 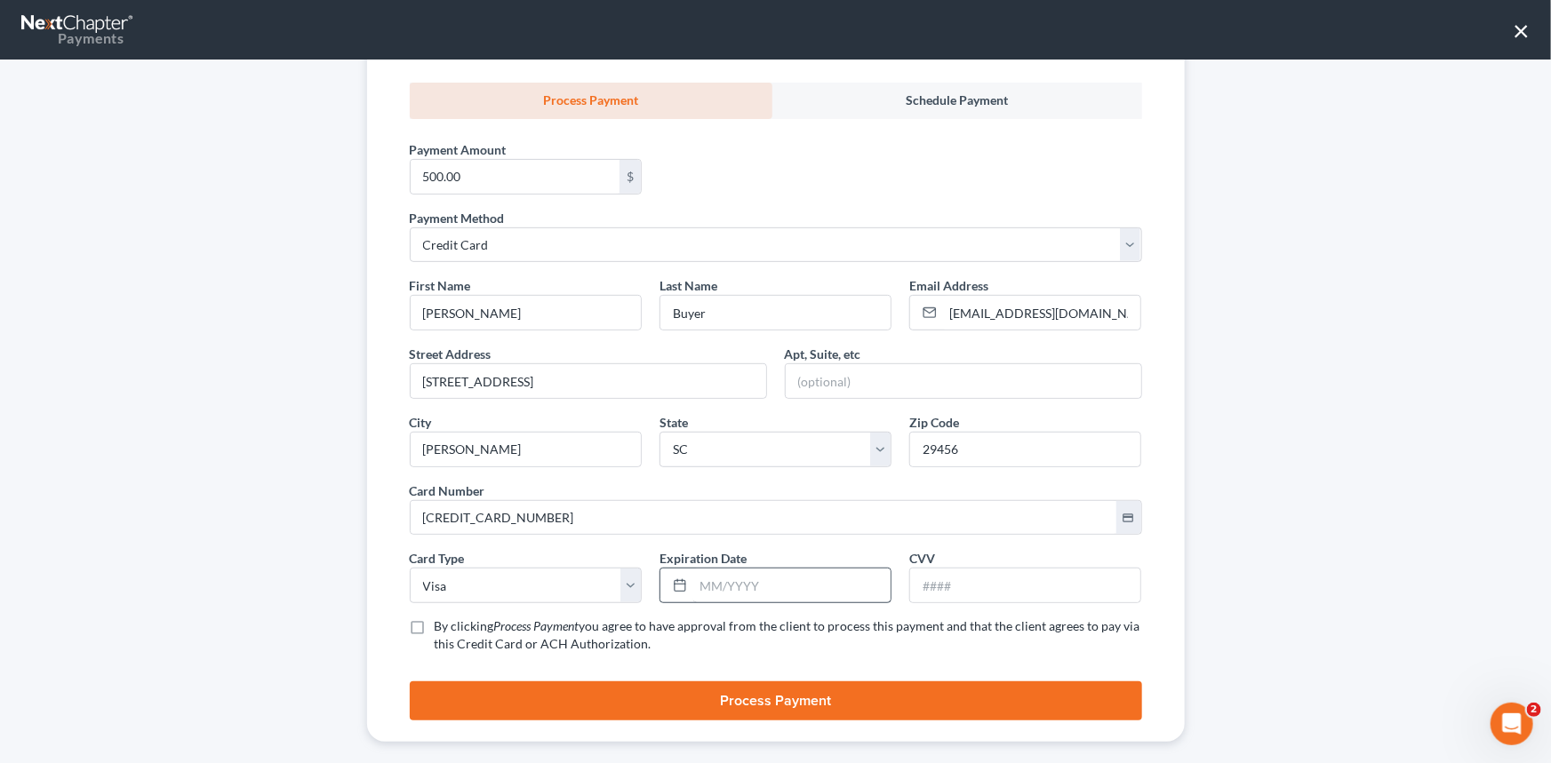 I want to click on input: XXXXX, so click(x=1025, y=450).